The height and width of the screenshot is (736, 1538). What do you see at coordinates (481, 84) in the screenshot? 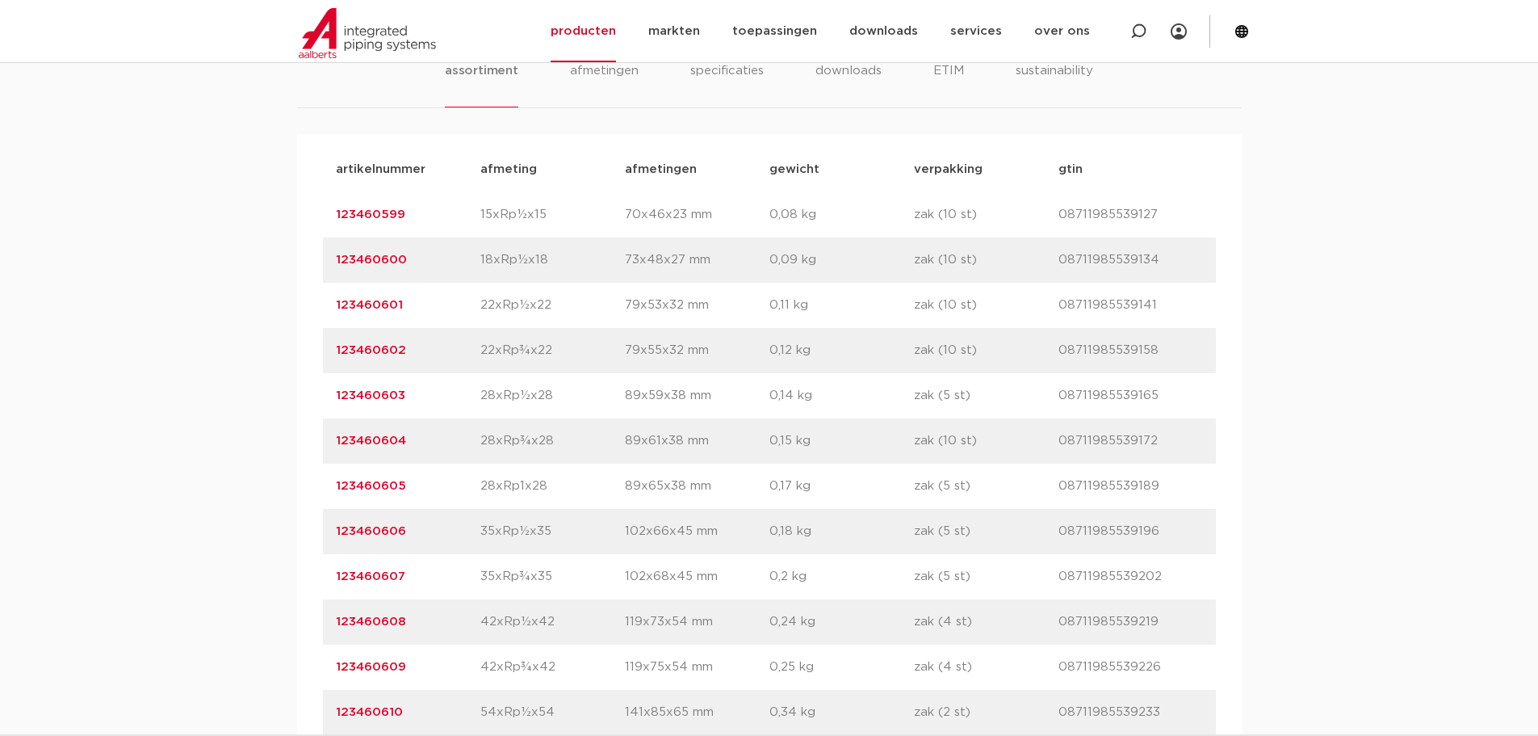
I see `li: assortiment` at bounding box center [481, 84].